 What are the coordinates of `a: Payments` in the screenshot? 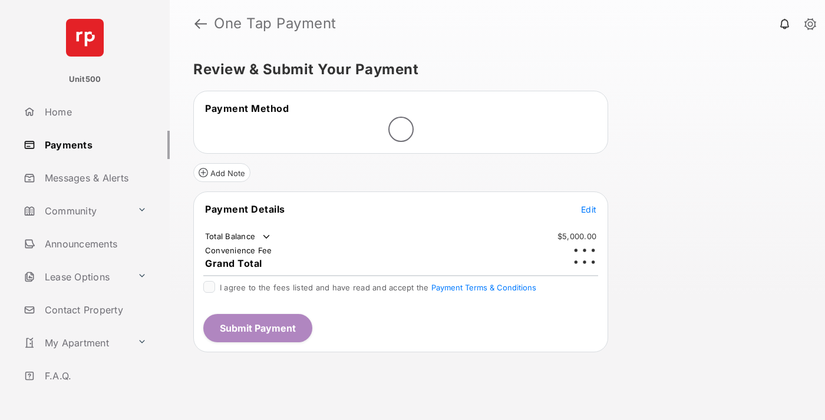 It's located at (94, 145).